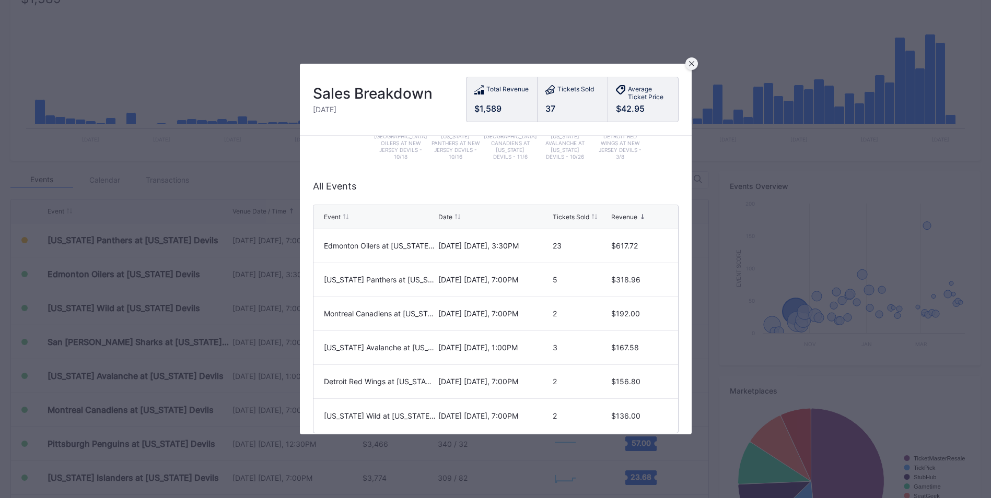  I want to click on div: $318.96, so click(639, 280).